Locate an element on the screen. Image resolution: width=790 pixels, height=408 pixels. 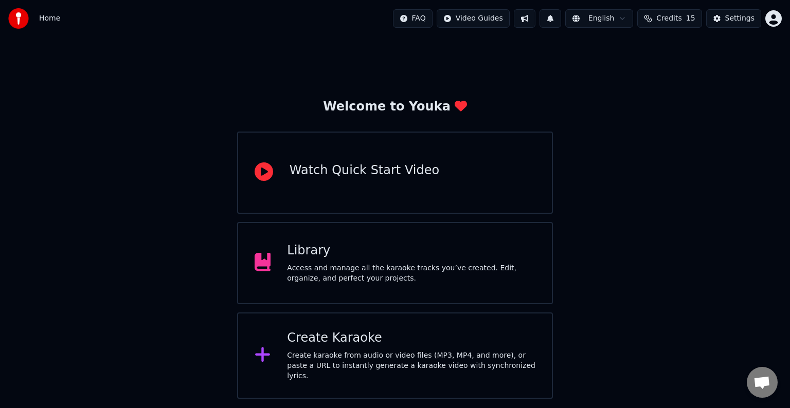
img: youka is located at coordinates (19, 19).